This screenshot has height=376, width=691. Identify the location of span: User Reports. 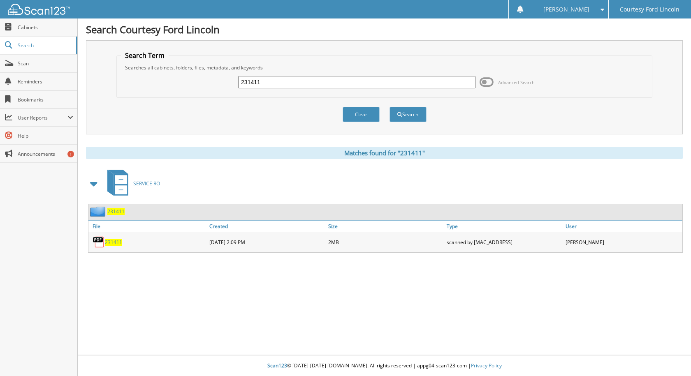
(42, 118).